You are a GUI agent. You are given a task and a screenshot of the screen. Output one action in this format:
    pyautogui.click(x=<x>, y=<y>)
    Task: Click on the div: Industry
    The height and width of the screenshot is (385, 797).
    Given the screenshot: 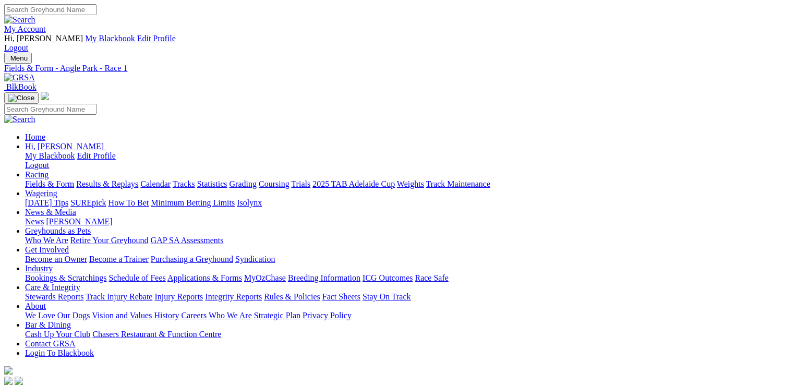 What is the action you would take?
    pyautogui.click(x=405, y=278)
    